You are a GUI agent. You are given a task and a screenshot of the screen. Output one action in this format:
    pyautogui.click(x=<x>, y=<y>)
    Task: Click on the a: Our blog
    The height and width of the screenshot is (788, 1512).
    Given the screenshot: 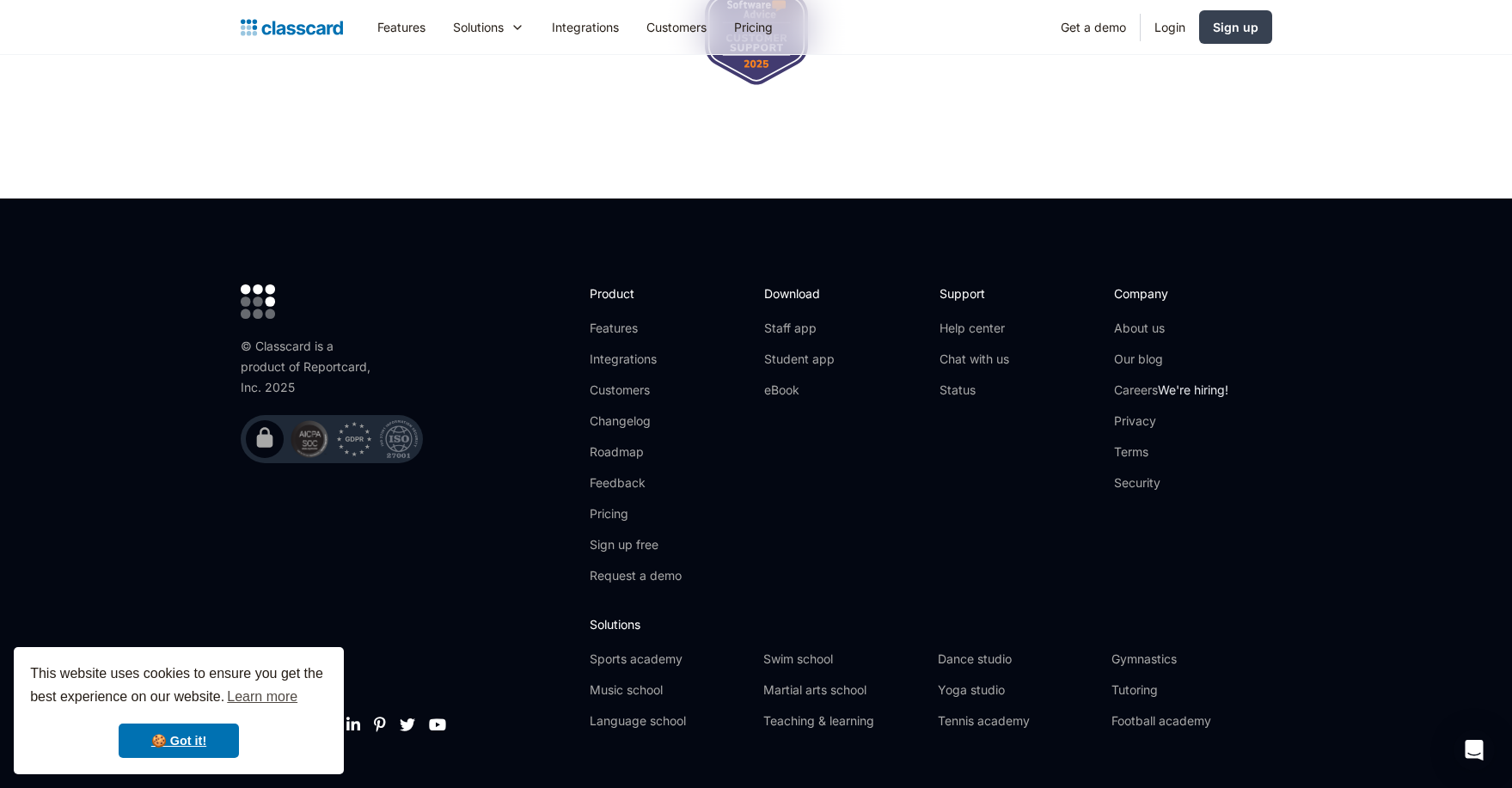 What is the action you would take?
    pyautogui.click(x=1170, y=360)
    